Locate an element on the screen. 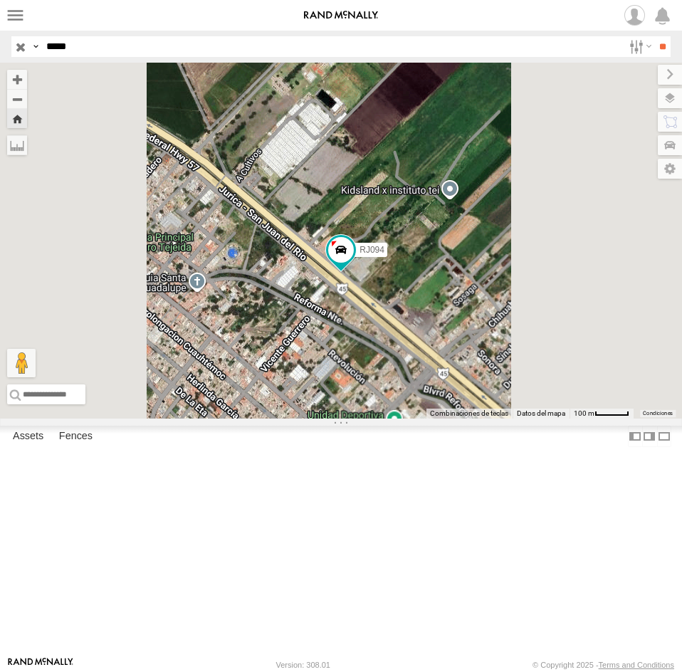 The height and width of the screenshot is (672, 682). button: Zoom Home is located at coordinates (17, 118).